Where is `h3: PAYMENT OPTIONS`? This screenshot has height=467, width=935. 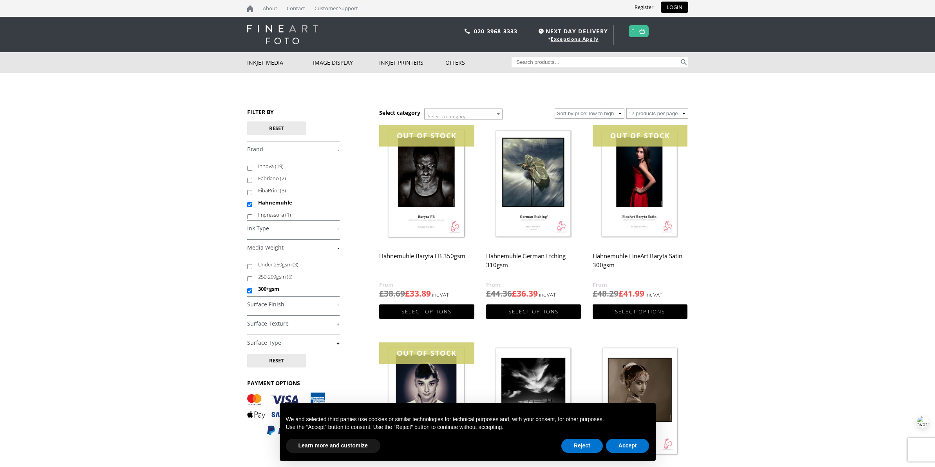
h3: PAYMENT OPTIONS is located at coordinates (293, 383).